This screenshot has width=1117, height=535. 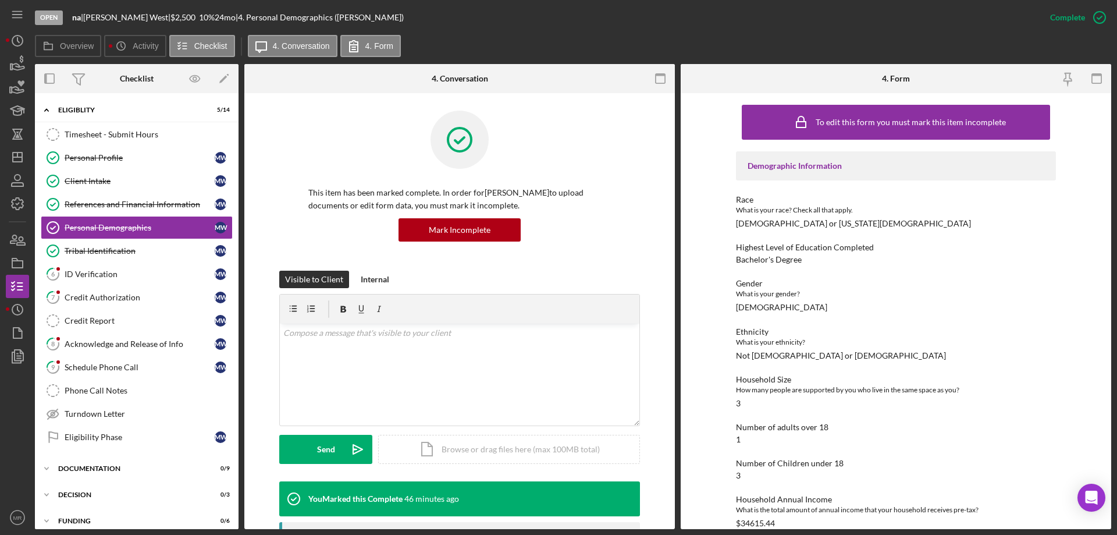 I want to click on a: Timesheet - Submit Hours, so click(x=137, y=134).